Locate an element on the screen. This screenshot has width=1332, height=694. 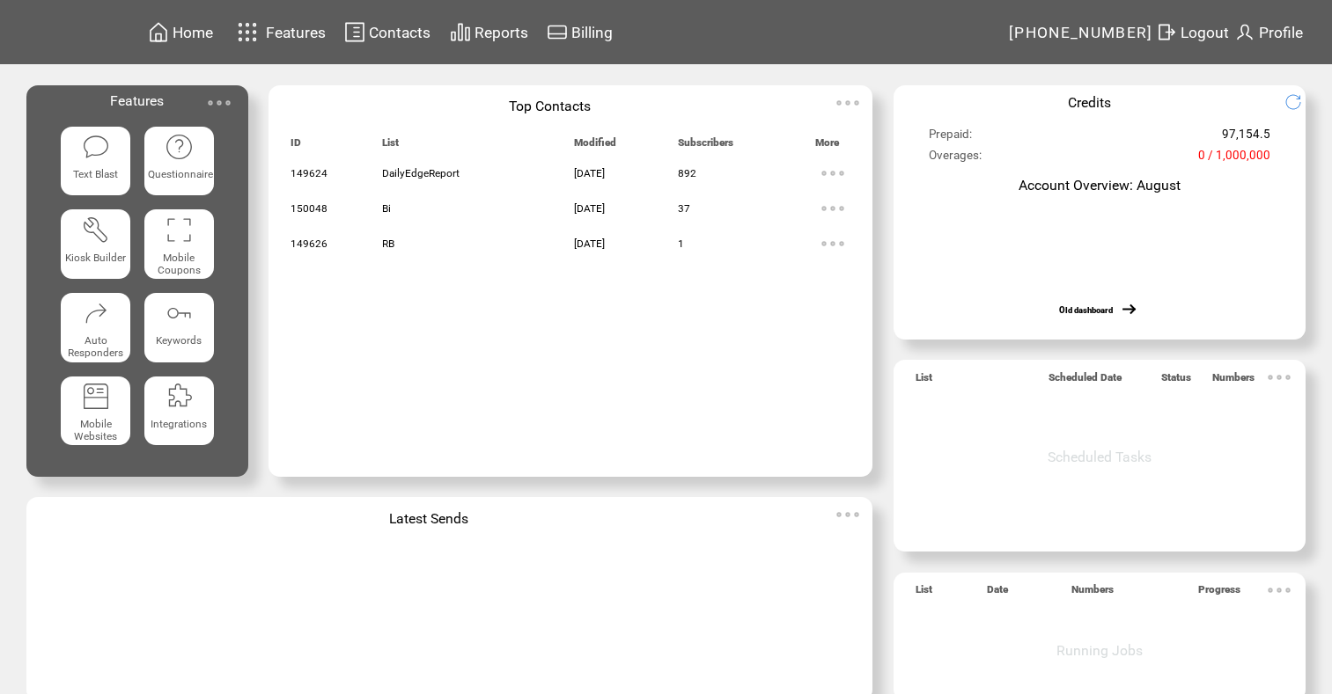
img: refresh.png is located at coordinates (1299, 102).